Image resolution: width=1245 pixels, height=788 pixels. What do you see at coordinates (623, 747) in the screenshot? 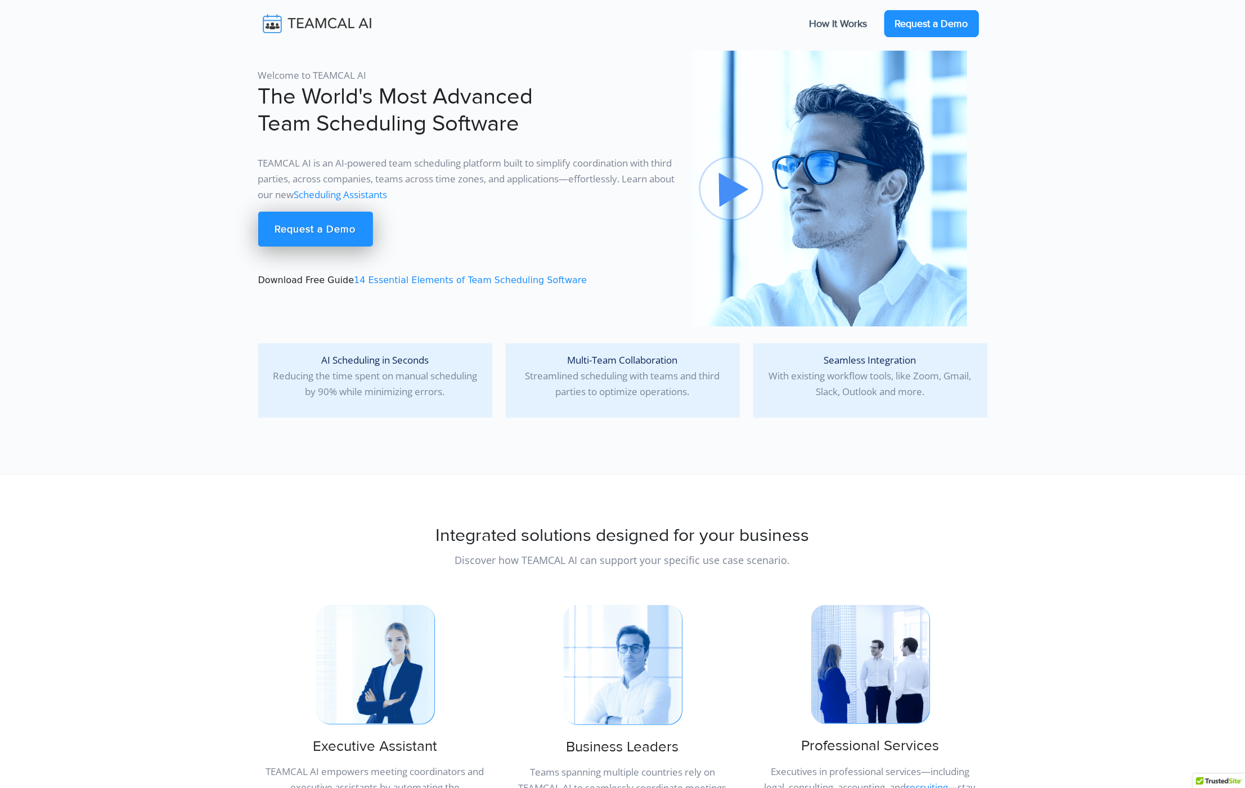
I see `h3: Business Leaders` at bounding box center [623, 747].